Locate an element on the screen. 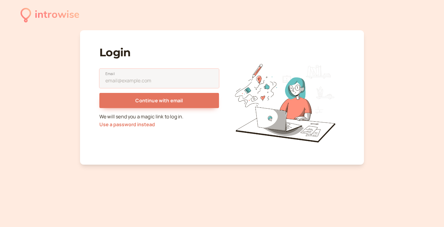 This screenshot has width=444, height=227. span: Email is located at coordinates (110, 74).